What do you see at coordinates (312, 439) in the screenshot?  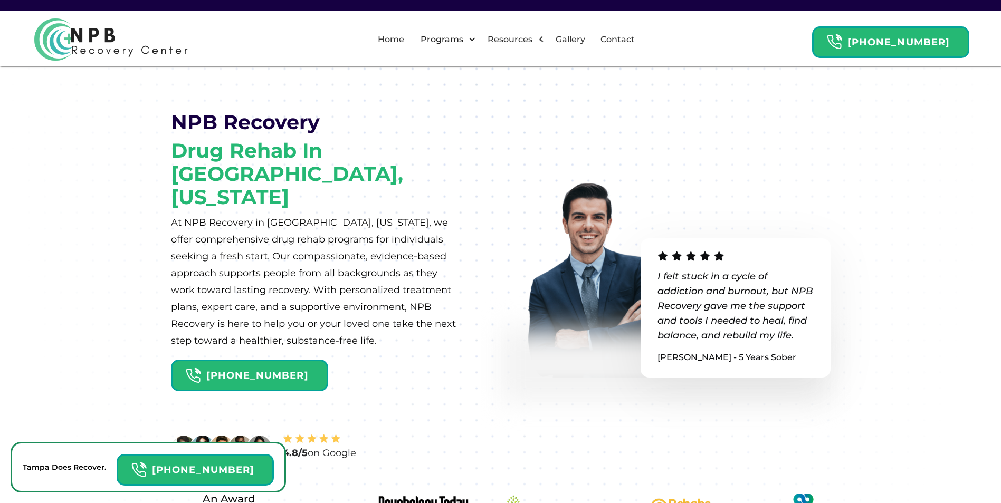 I see `img: Stars review icon` at bounding box center [312, 439].